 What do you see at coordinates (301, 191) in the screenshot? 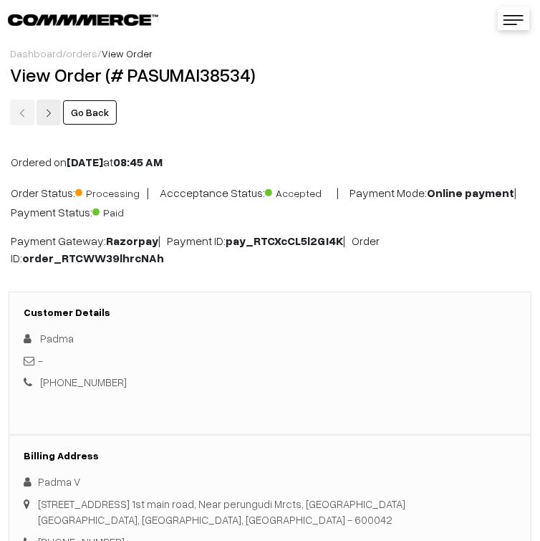
I see `span: Accepted` at bounding box center [301, 191].